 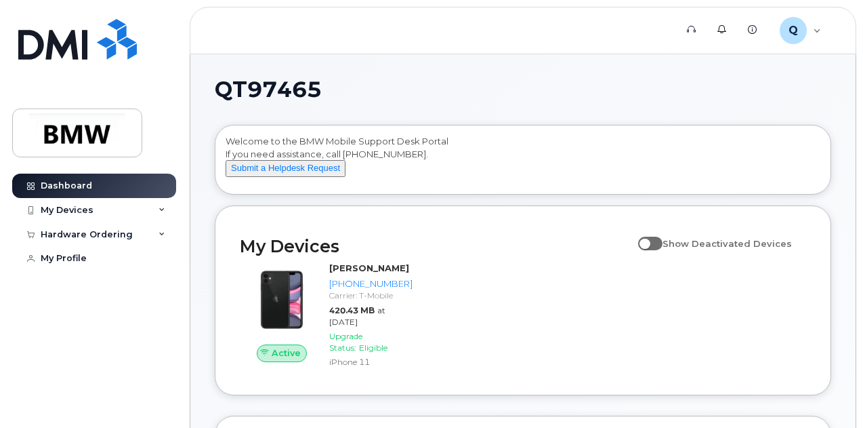 I want to click on span: 420.43 MB, so click(x=352, y=310).